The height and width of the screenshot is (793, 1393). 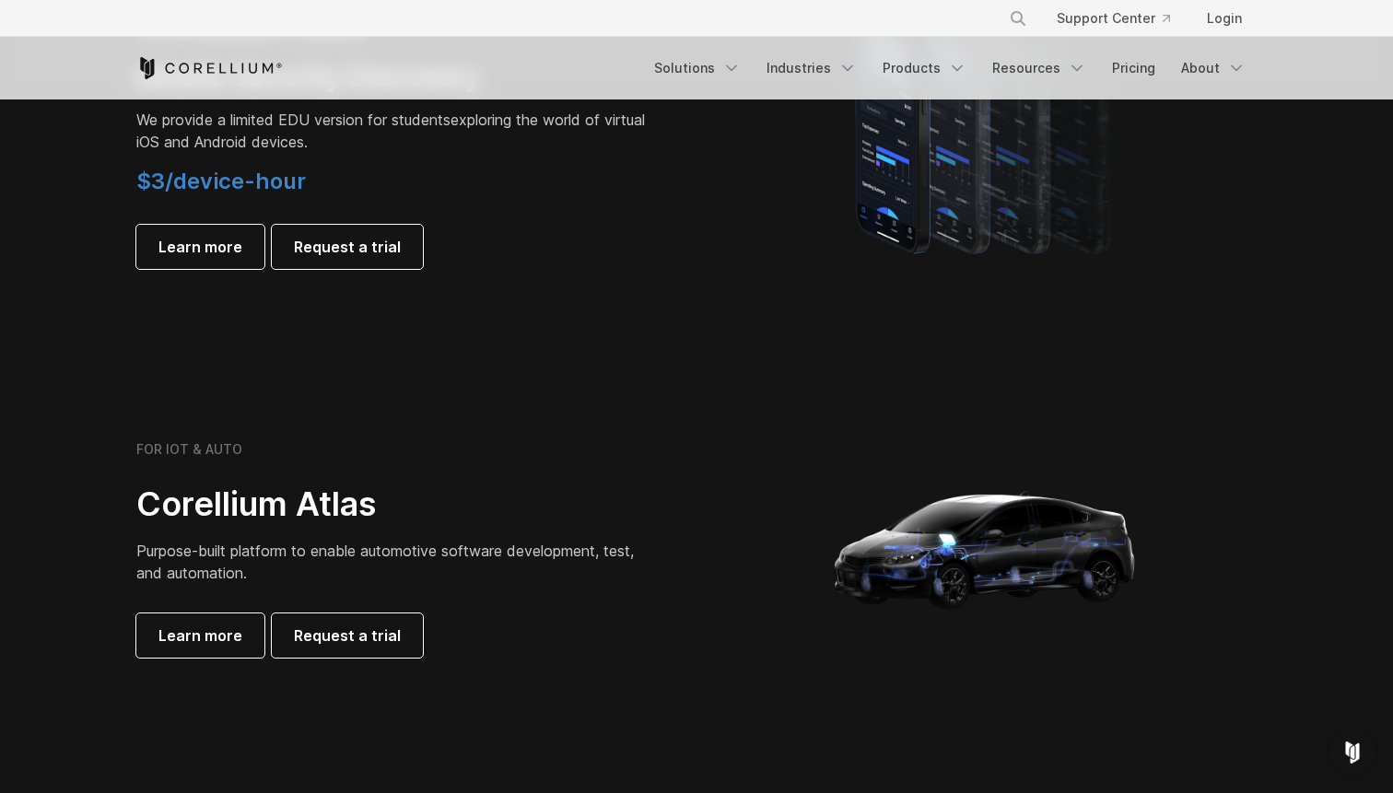 I want to click on button: Search, so click(x=1018, y=18).